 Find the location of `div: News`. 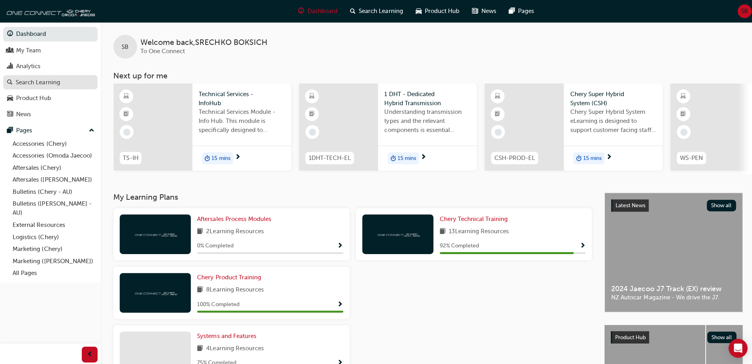

div: News is located at coordinates (24, 114).